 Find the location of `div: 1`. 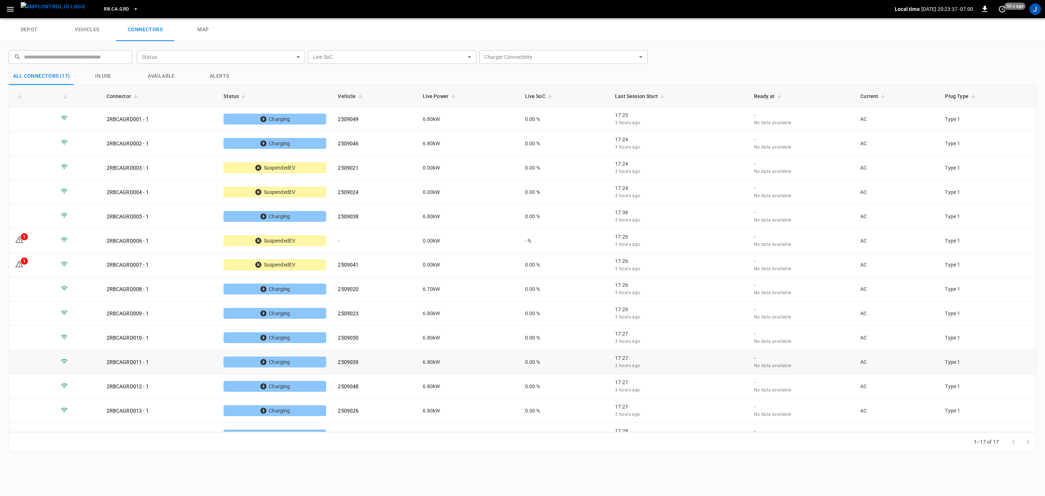

div: 1 is located at coordinates (24, 261).